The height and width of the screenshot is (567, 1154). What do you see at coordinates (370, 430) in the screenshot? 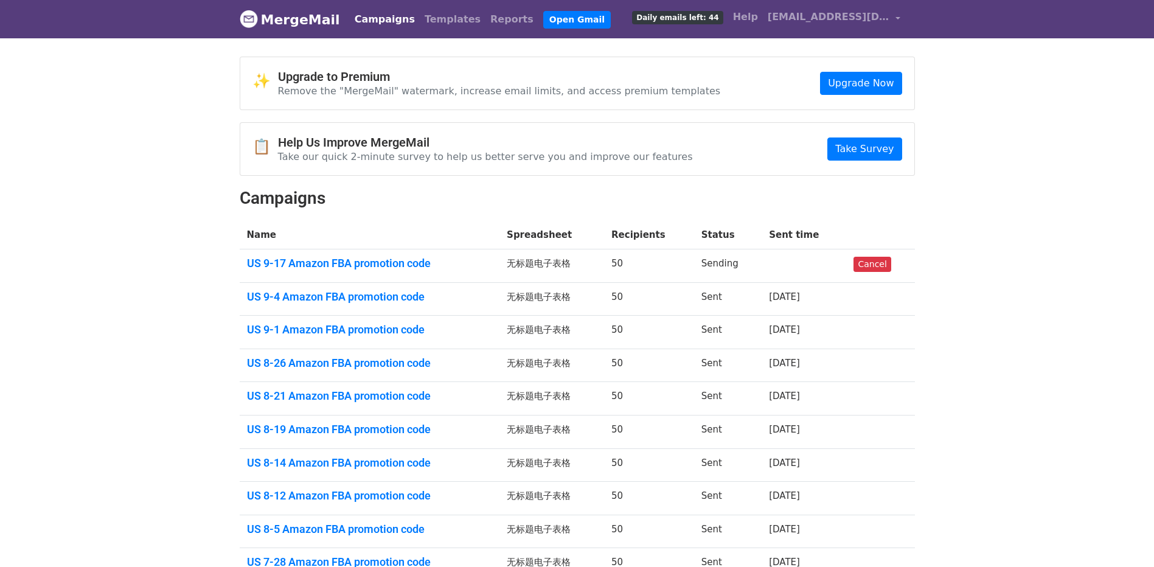
I see `a: US 8-19 Amazon FBA promotion code` at bounding box center [370, 430].